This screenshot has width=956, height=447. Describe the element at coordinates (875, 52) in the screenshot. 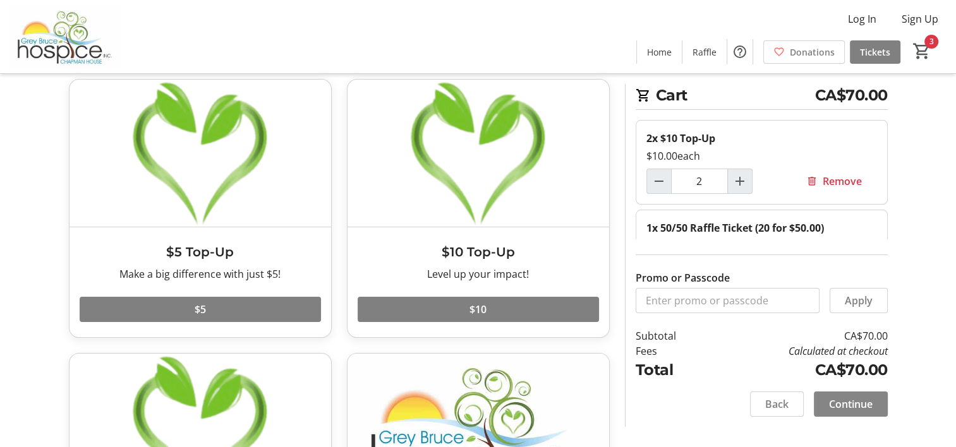

I see `a: Tickets` at that location.